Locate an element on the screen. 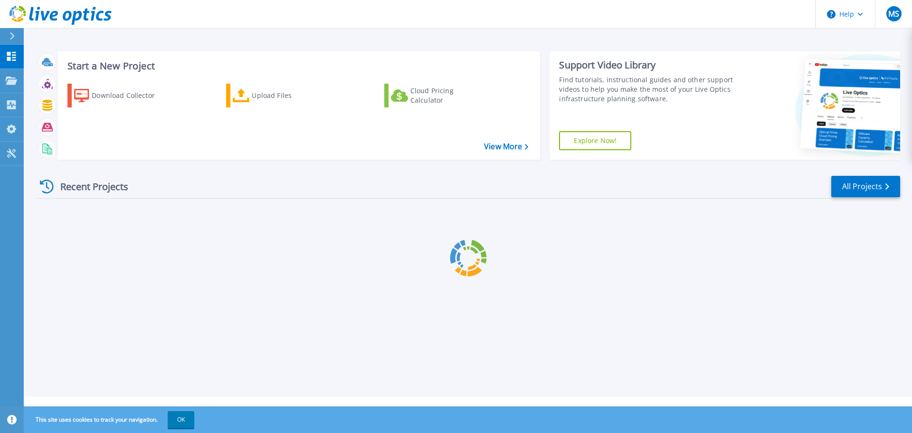 This screenshot has width=912, height=433. div: Support Video Library is located at coordinates (649, 65).